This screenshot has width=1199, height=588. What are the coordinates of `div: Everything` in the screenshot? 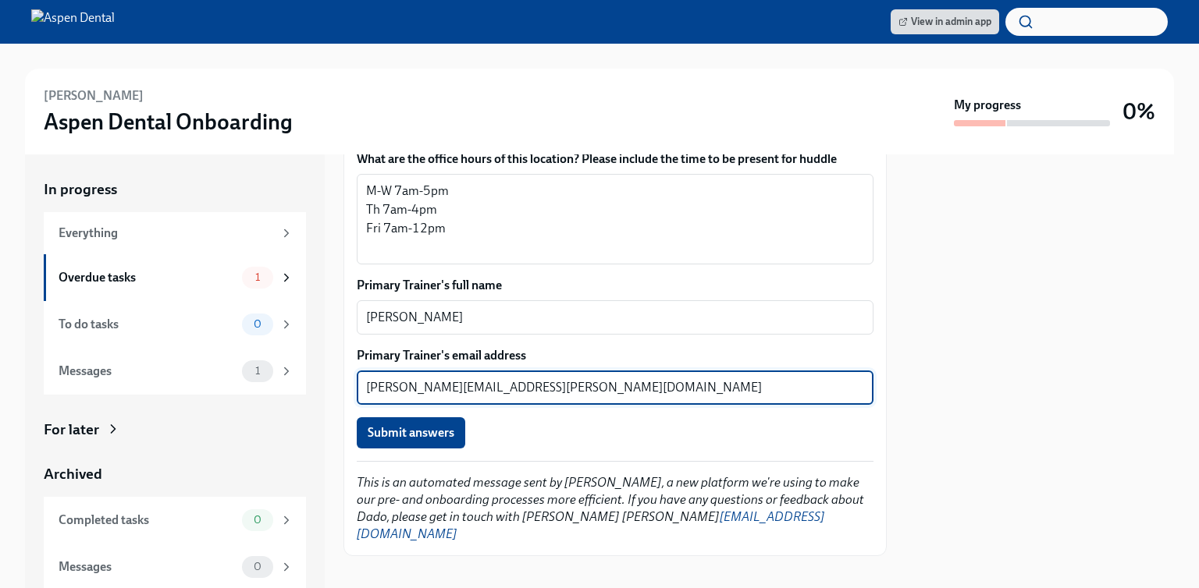 It's located at (165, 233).